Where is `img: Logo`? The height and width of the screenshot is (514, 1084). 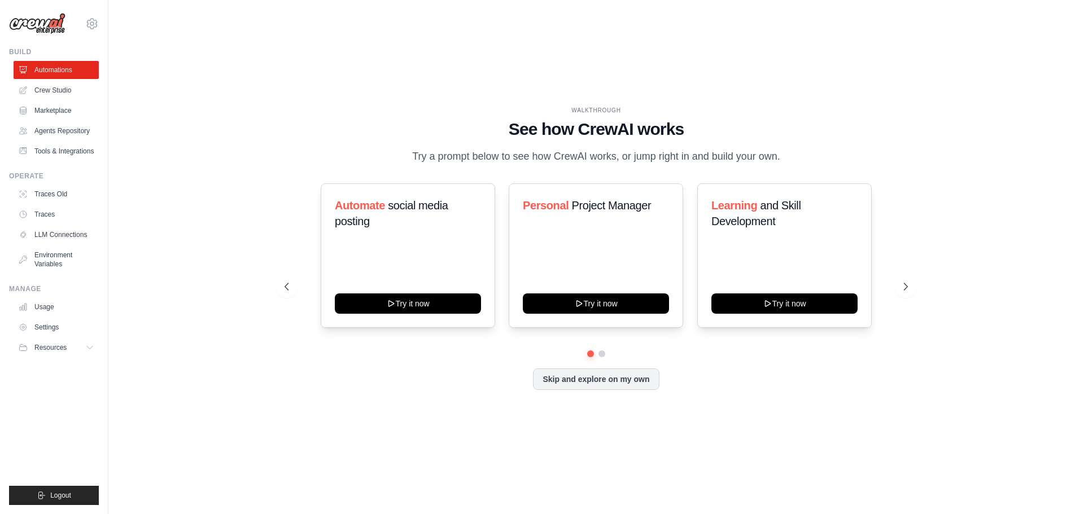
img: Logo is located at coordinates (37, 24).